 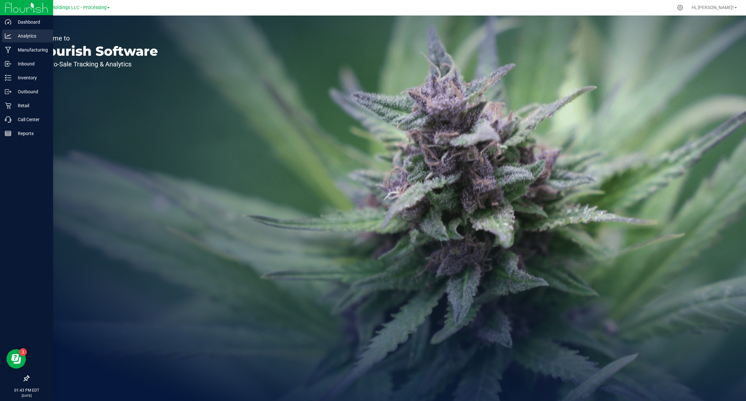 What do you see at coordinates (31, 50) in the screenshot?
I see `p: Manufacturing` at bounding box center [31, 50].